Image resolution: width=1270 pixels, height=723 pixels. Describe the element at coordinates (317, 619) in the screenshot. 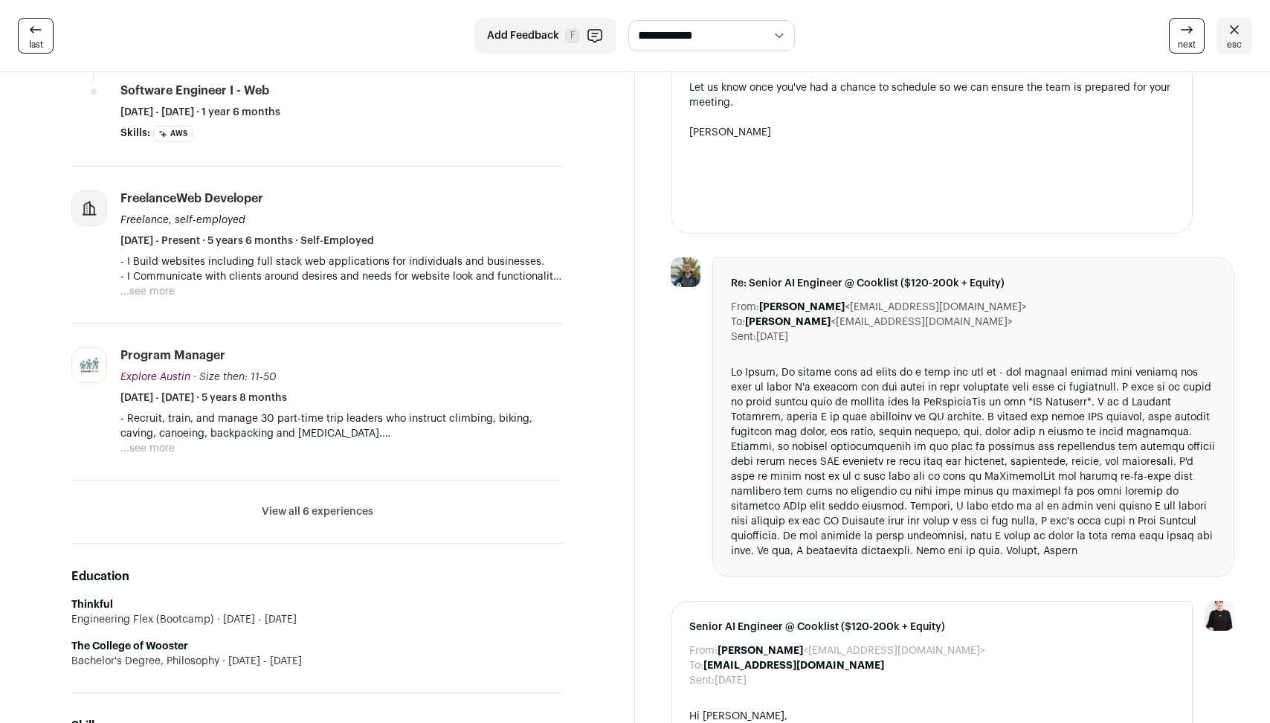

I see `div: Engineering Flex (Bootcamp)` at that location.